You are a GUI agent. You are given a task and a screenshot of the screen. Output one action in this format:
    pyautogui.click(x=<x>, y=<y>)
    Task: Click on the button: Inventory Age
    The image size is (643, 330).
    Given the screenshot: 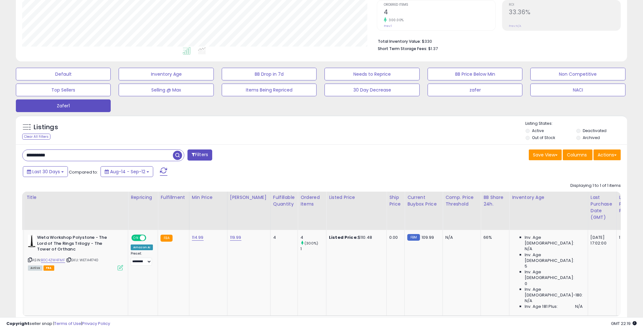 What is the action you would take?
    pyautogui.click(x=166, y=74)
    